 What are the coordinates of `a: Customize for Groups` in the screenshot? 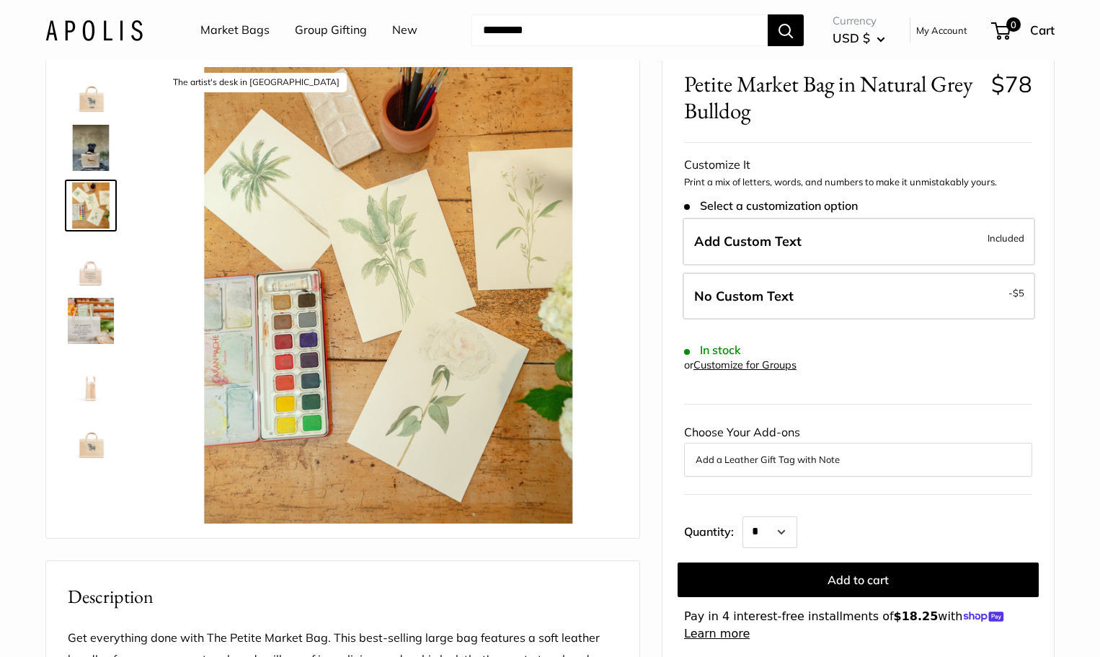 It's located at (745, 365).